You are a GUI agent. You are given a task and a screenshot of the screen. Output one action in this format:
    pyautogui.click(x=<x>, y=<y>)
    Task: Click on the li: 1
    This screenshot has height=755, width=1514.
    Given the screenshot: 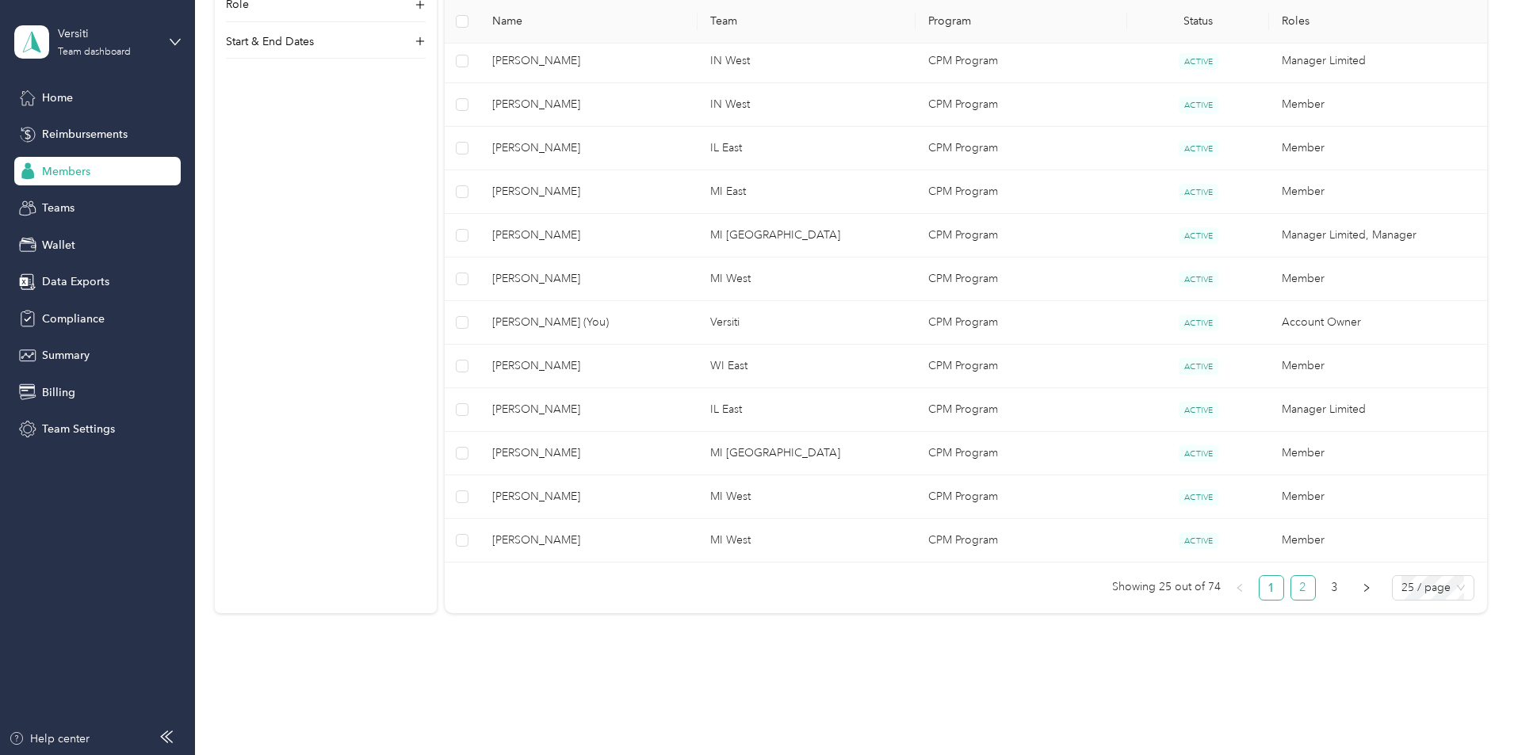 What is the action you would take?
    pyautogui.click(x=1272, y=588)
    